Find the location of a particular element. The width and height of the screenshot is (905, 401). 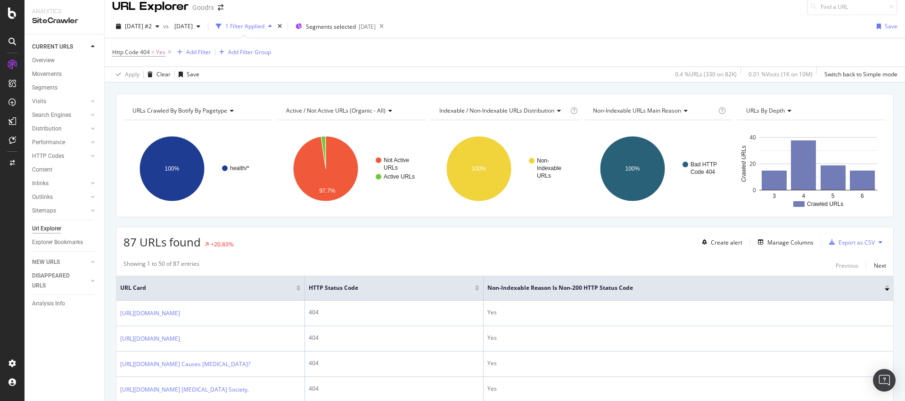

text: 40 is located at coordinates (754, 138).